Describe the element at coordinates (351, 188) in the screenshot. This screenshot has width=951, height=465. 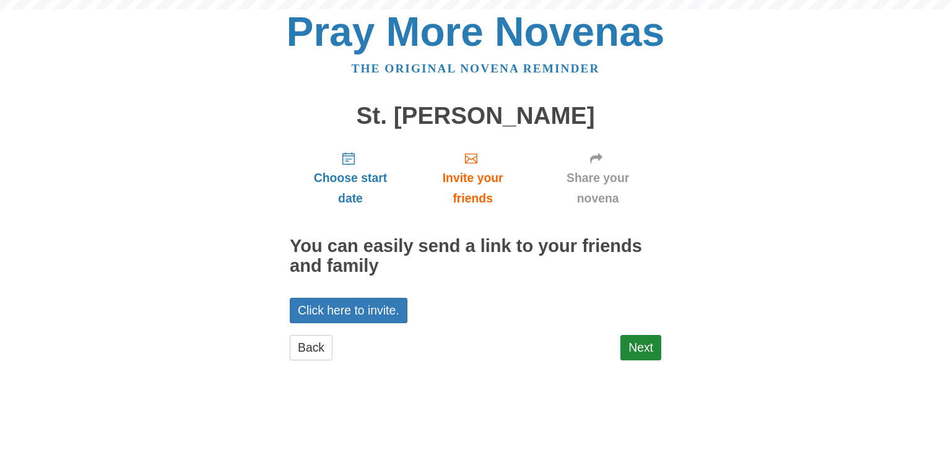
I see `span: Choose start date` at that location.